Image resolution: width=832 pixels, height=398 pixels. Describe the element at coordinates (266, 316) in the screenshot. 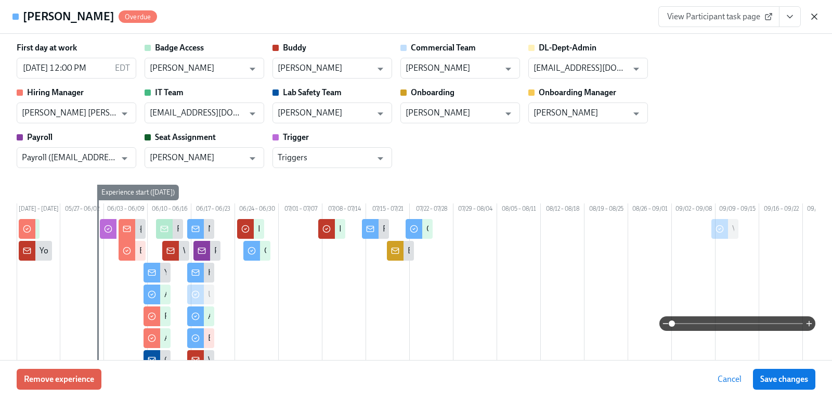

I see `div: Recommend people for {{ participant.fullName }} to meet` at that location.